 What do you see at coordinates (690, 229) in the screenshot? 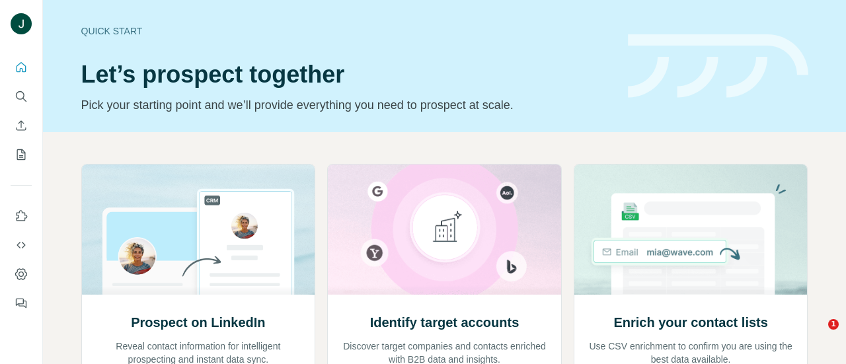
I see `img: Enrich your contact lists` at bounding box center [690, 229].